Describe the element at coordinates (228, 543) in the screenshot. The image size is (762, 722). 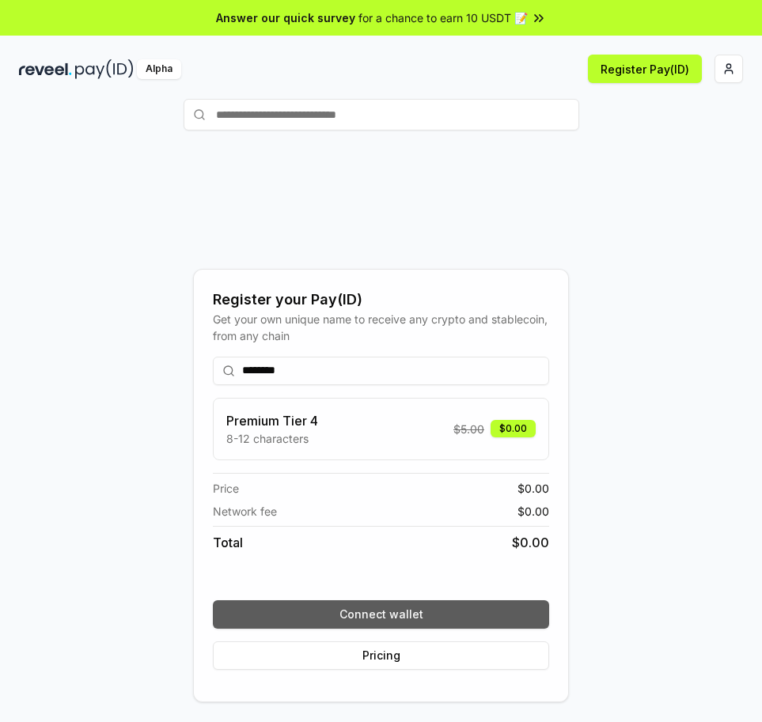
I see `span: Total` at that location.